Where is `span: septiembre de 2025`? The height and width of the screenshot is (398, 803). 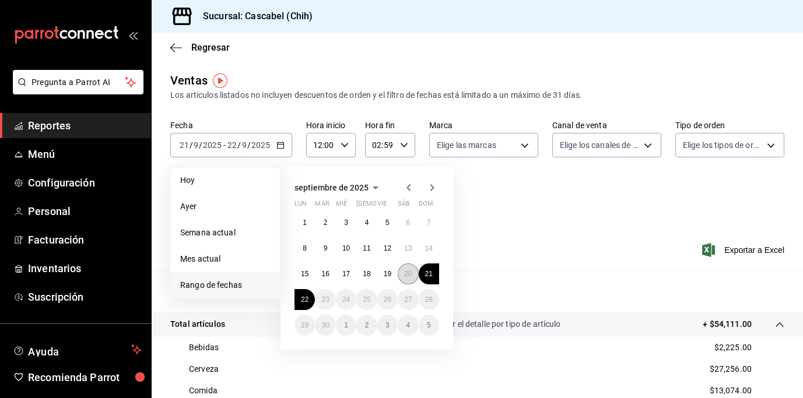
span: septiembre de 2025 is located at coordinates (331, 188).